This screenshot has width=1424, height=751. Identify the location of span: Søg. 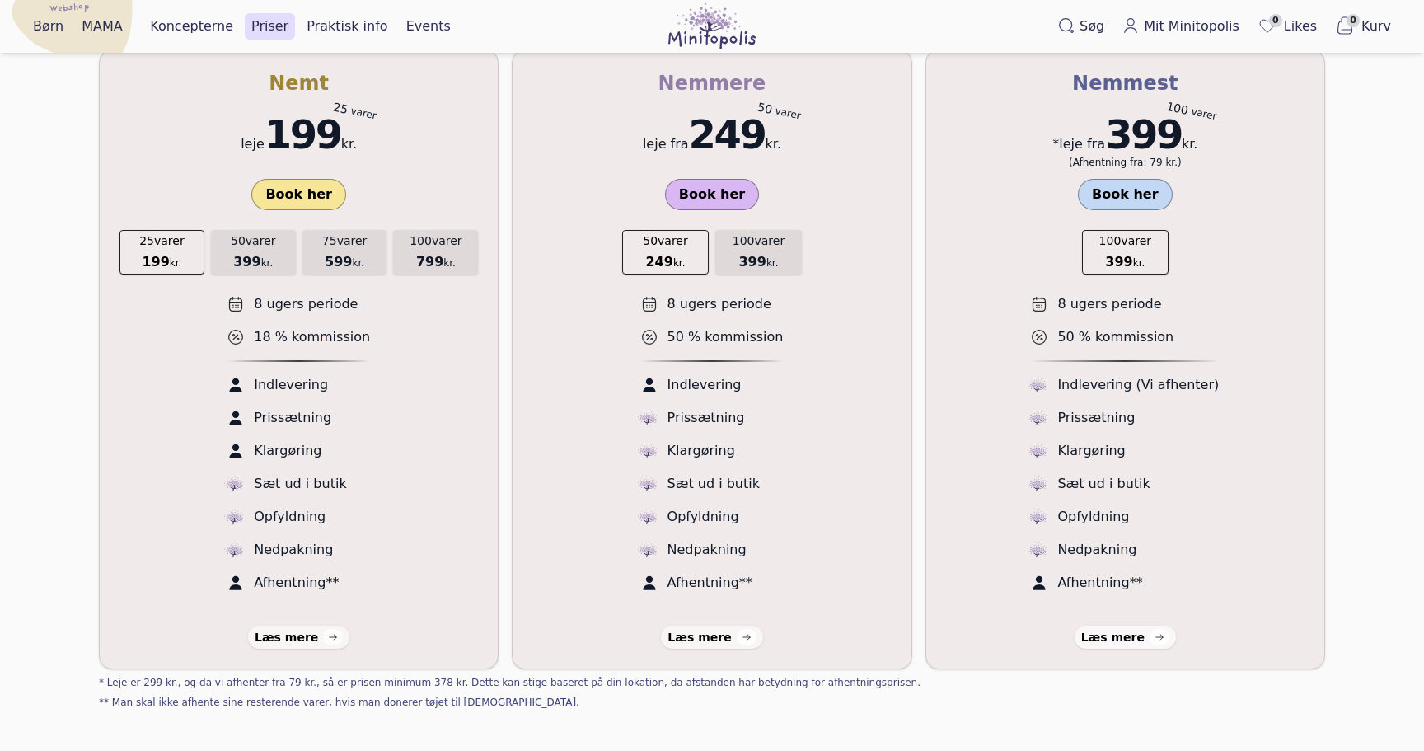
(1092, 26).